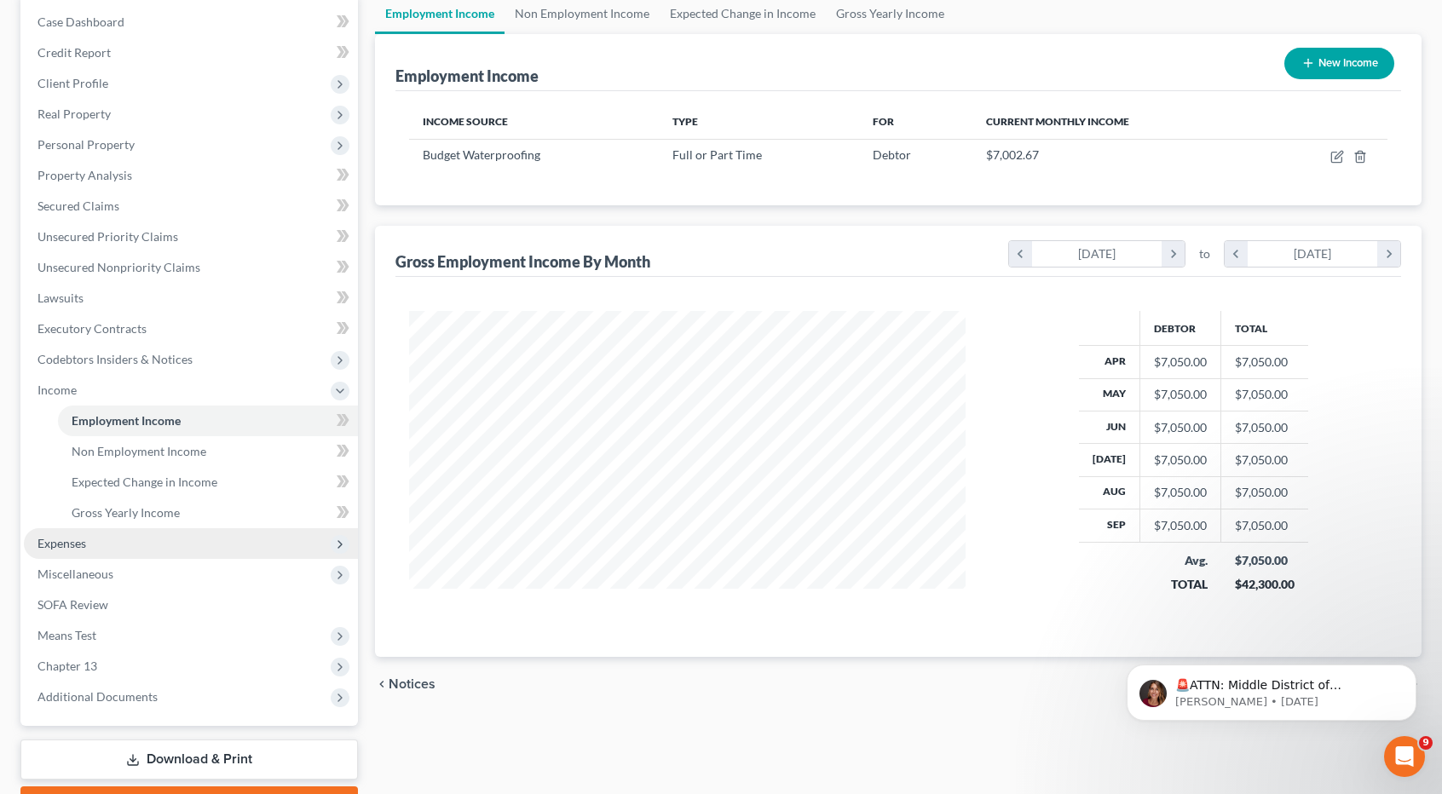 The height and width of the screenshot is (794, 1442). What do you see at coordinates (74, 113) in the screenshot?
I see `span: Real Property` at bounding box center [74, 113].